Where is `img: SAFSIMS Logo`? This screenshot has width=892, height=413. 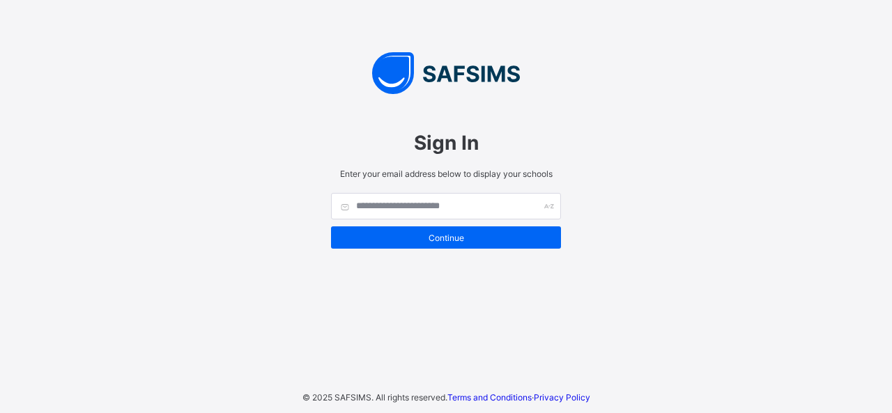 img: SAFSIMS Logo is located at coordinates (446, 73).